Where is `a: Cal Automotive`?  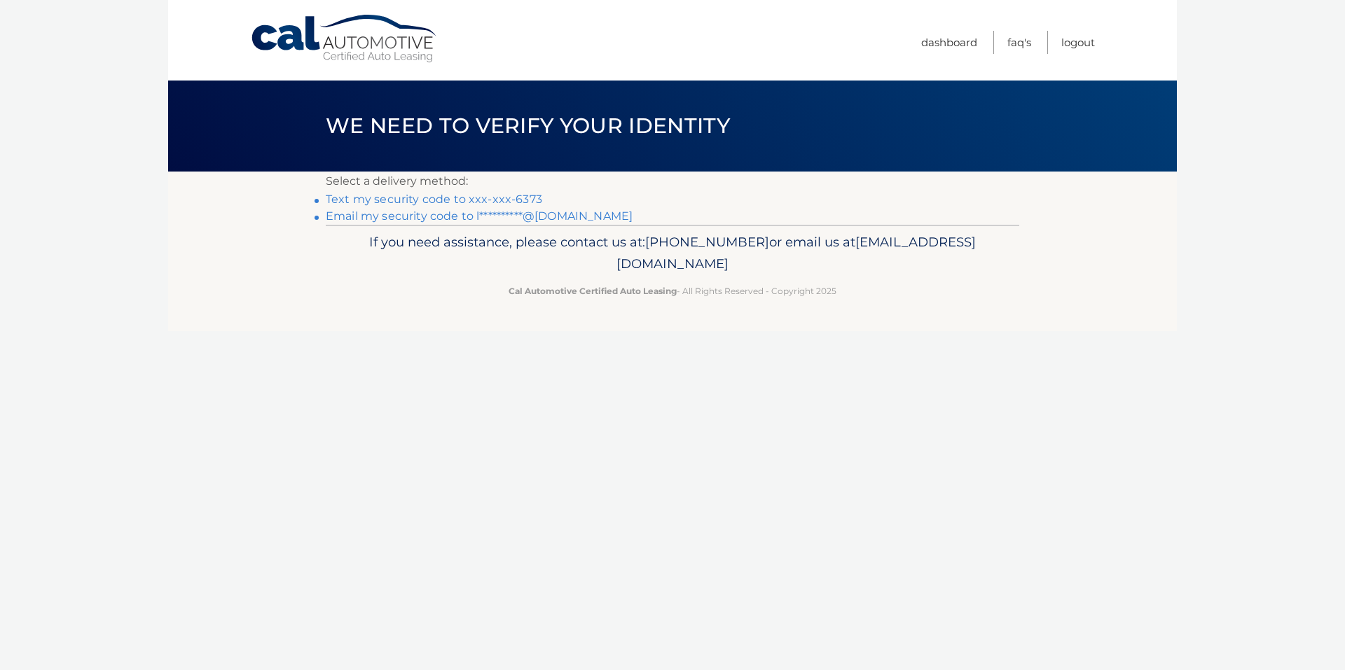 a: Cal Automotive is located at coordinates (345, 39).